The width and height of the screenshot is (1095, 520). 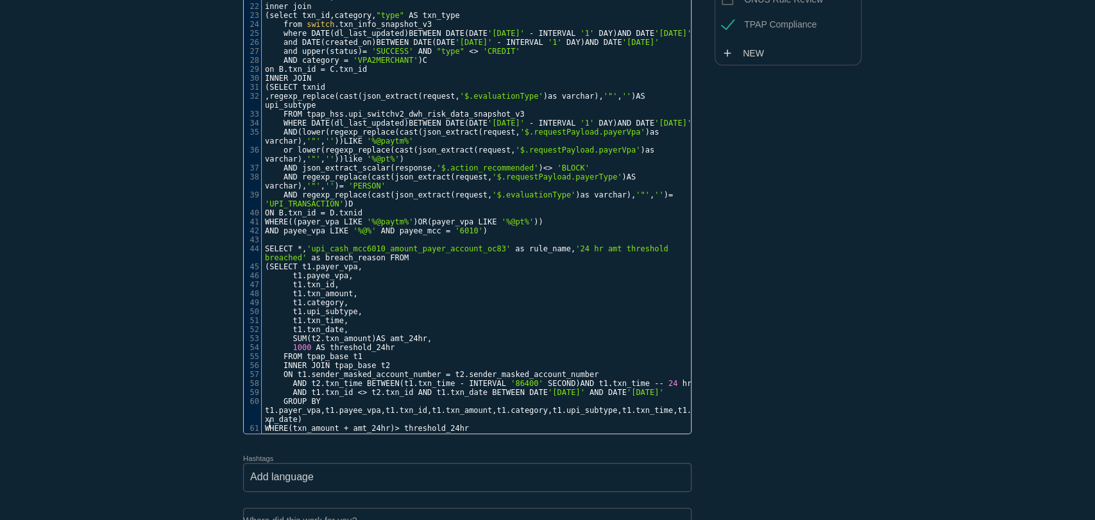 What do you see at coordinates (302, 6) in the screenshot?
I see `span: join` at bounding box center [302, 6].